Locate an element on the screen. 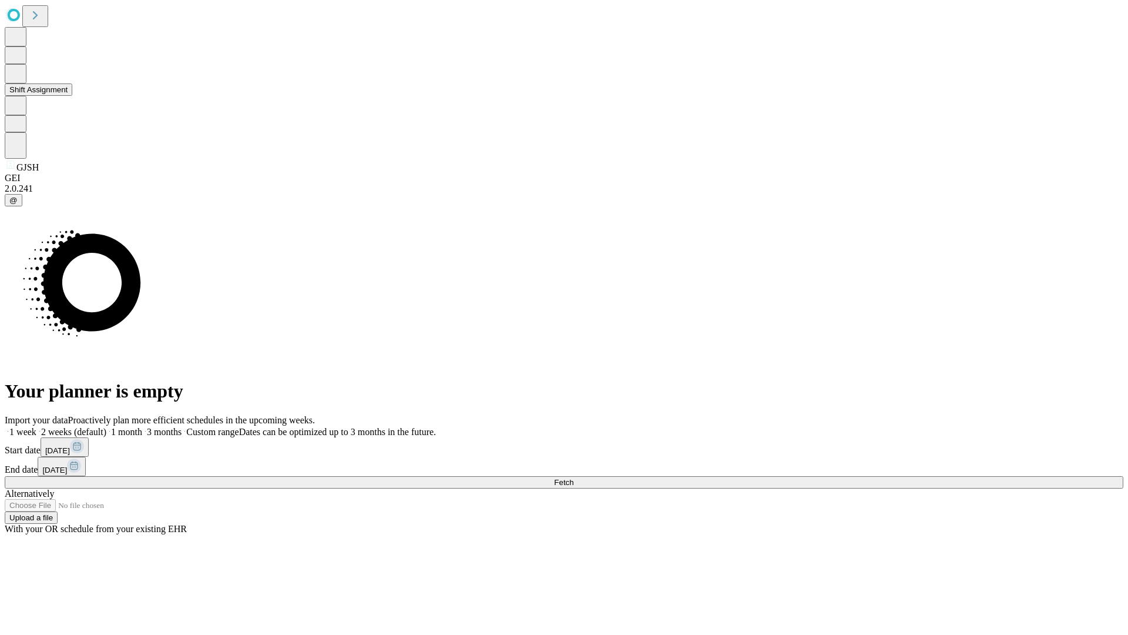 This screenshot has height=635, width=1128. button: Shift Assignment is located at coordinates (38, 89).